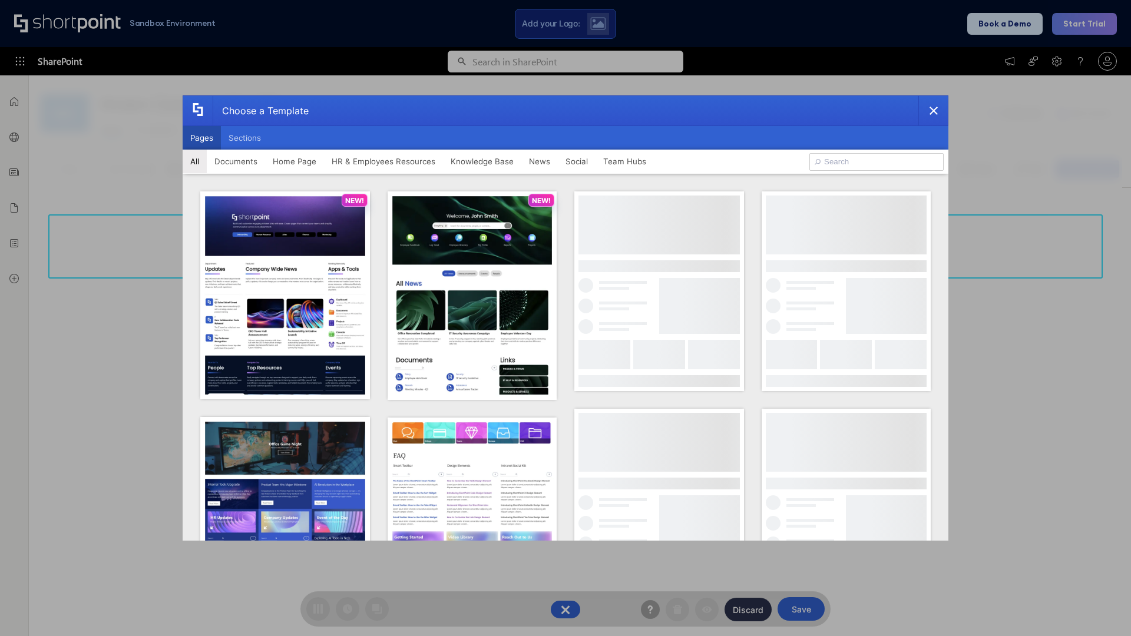  I want to click on input: Search, so click(876, 162).